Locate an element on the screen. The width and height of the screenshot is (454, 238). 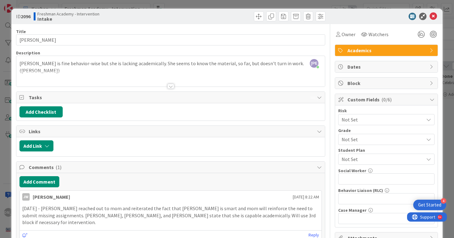
div: Open Get Started checklist, remaining modules: 4 is located at coordinates (429, 205).